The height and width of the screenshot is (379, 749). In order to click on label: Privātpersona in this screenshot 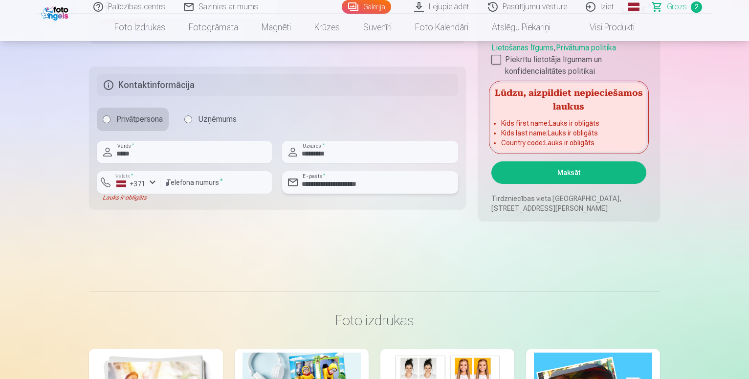, I will do `click(133, 119)`.